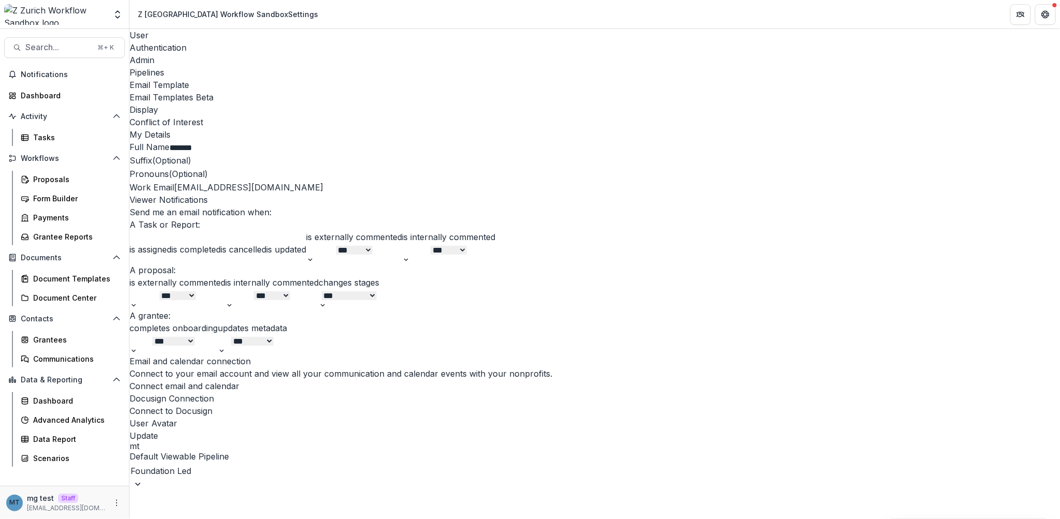 The image size is (1060, 519). I want to click on a: Email Template, so click(595, 85).